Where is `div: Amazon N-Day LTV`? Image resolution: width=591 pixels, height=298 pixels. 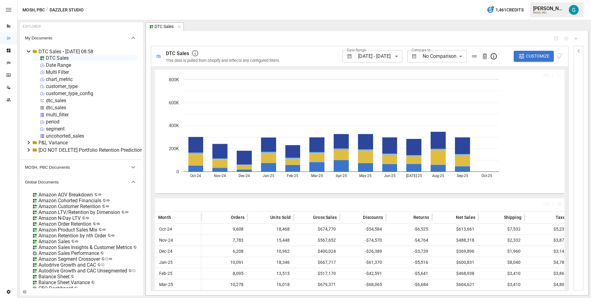 div: Amazon N-Day LTV is located at coordinates (59, 218).